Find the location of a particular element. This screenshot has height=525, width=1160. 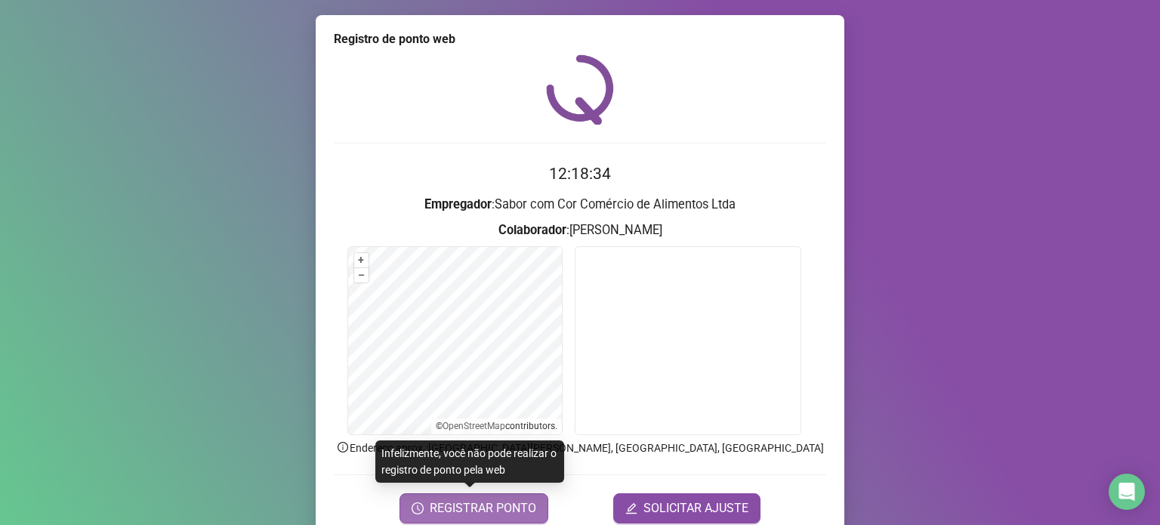

span: info-circle is located at coordinates (343, 447).